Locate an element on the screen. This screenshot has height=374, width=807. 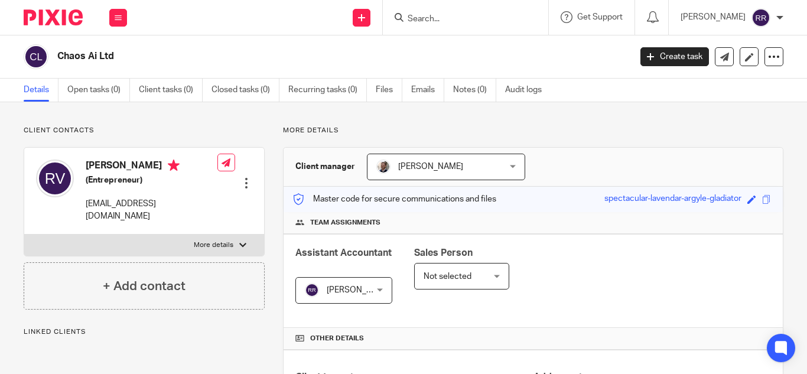
div: spectacular-lavendar-argyle-gladiator is located at coordinates (673, 199).